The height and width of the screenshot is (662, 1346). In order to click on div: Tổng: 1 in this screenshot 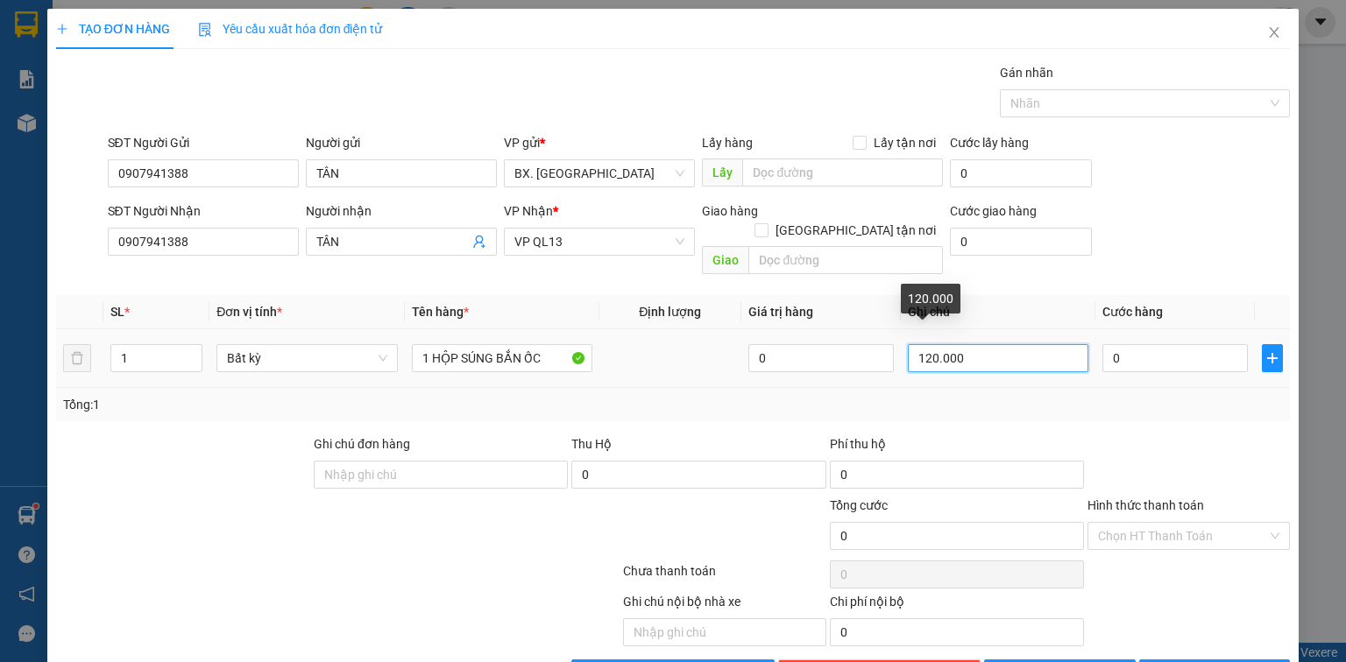, I will do `click(292, 405)`.